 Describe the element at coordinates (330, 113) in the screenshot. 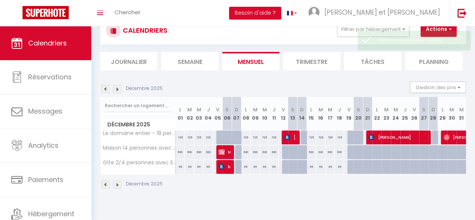

I see `th: 17` at that location.